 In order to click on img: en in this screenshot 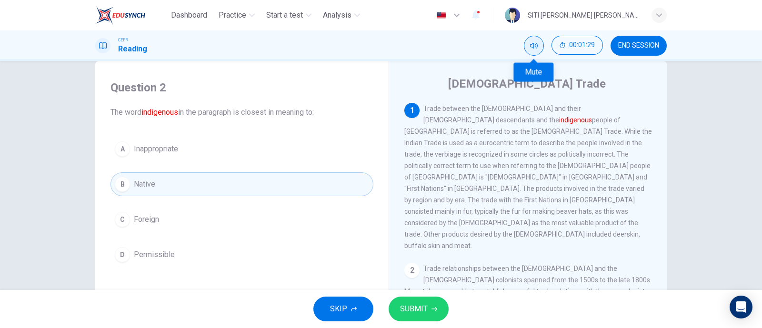, I will do `click(441, 15)`.